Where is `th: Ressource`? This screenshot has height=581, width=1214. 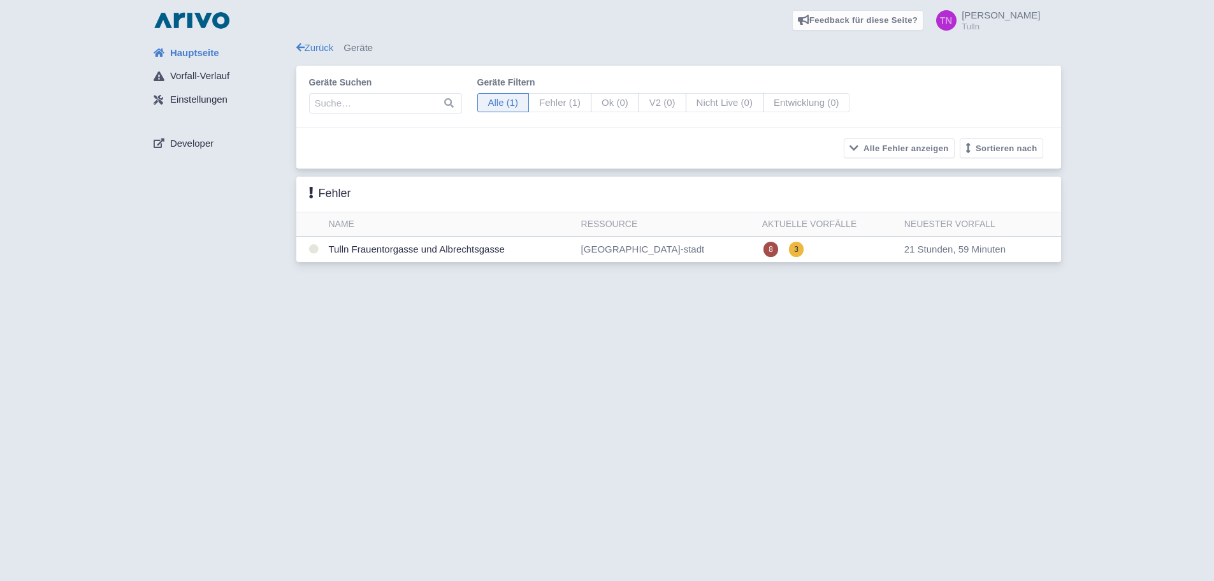
th: Ressource is located at coordinates (667, 224).